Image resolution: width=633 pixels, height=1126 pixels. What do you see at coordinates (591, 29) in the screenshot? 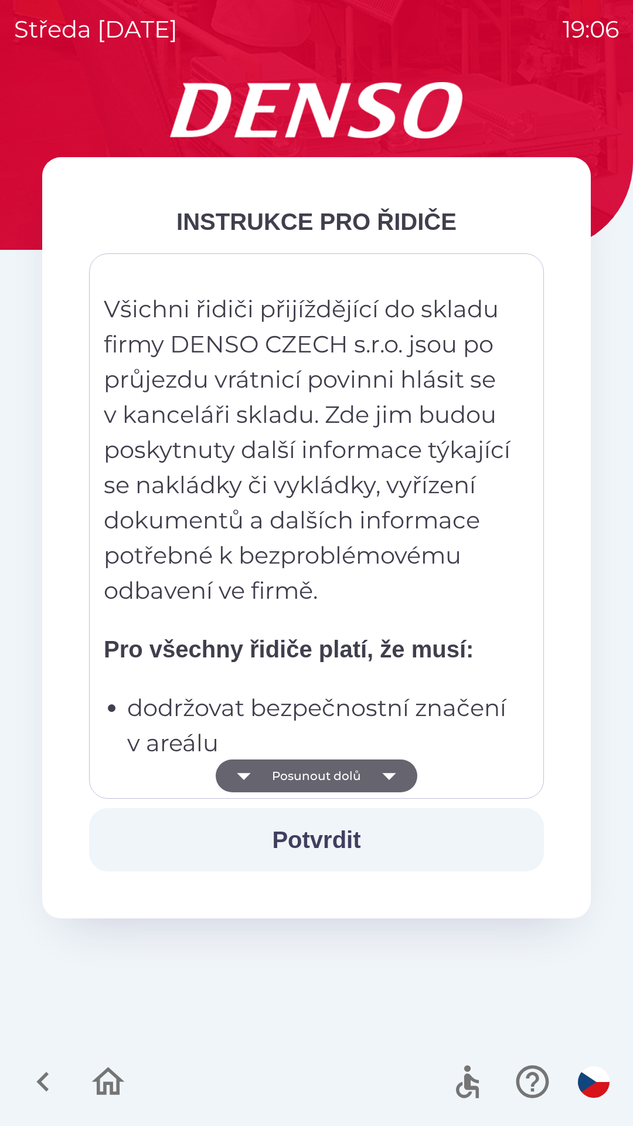
I see `p: 19:06` at bounding box center [591, 29].